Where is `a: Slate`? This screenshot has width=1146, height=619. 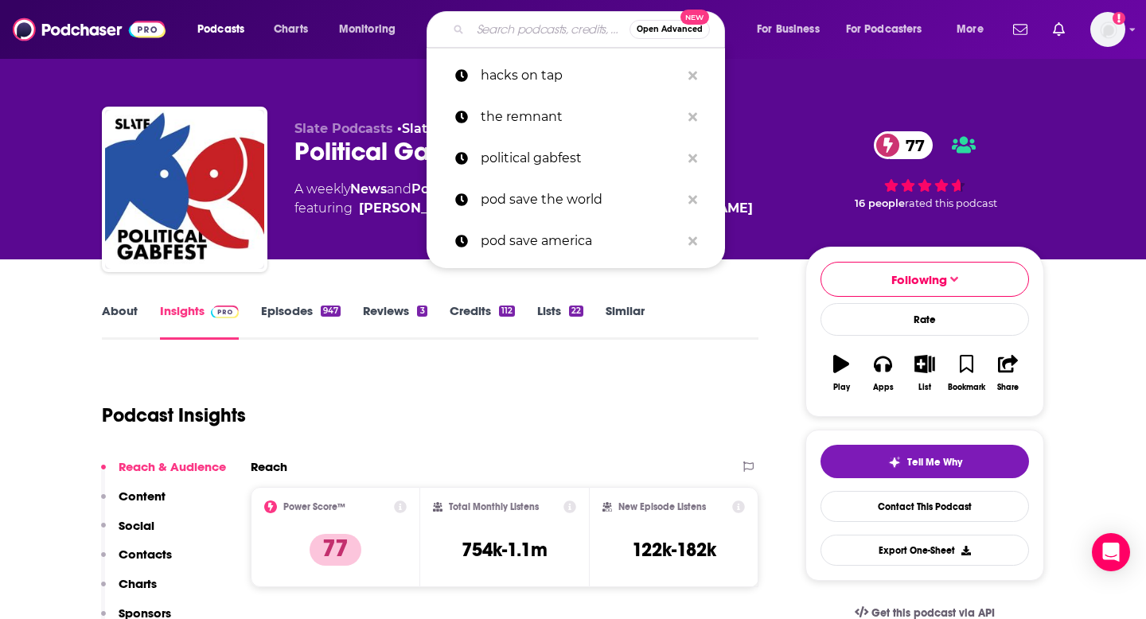 a: Slate is located at coordinates (419, 128).